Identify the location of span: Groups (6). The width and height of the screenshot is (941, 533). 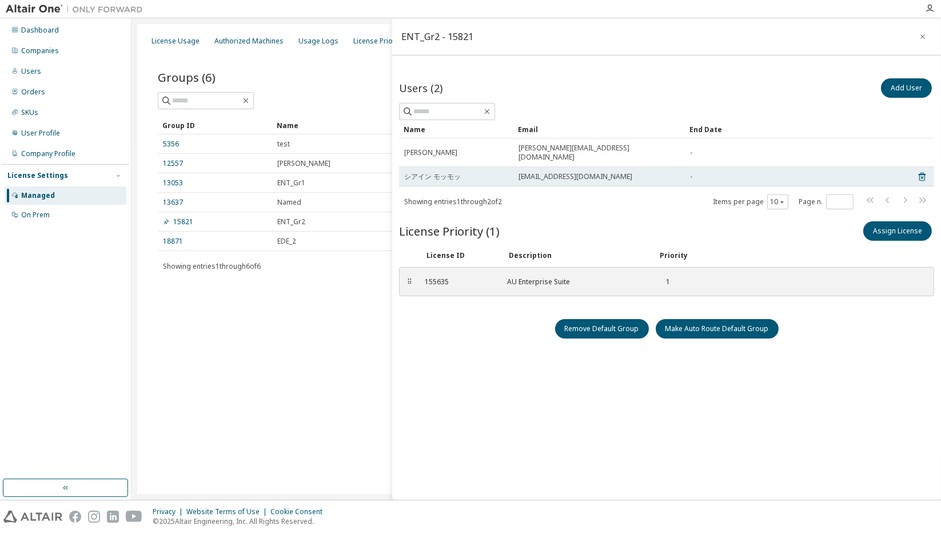
(186, 77).